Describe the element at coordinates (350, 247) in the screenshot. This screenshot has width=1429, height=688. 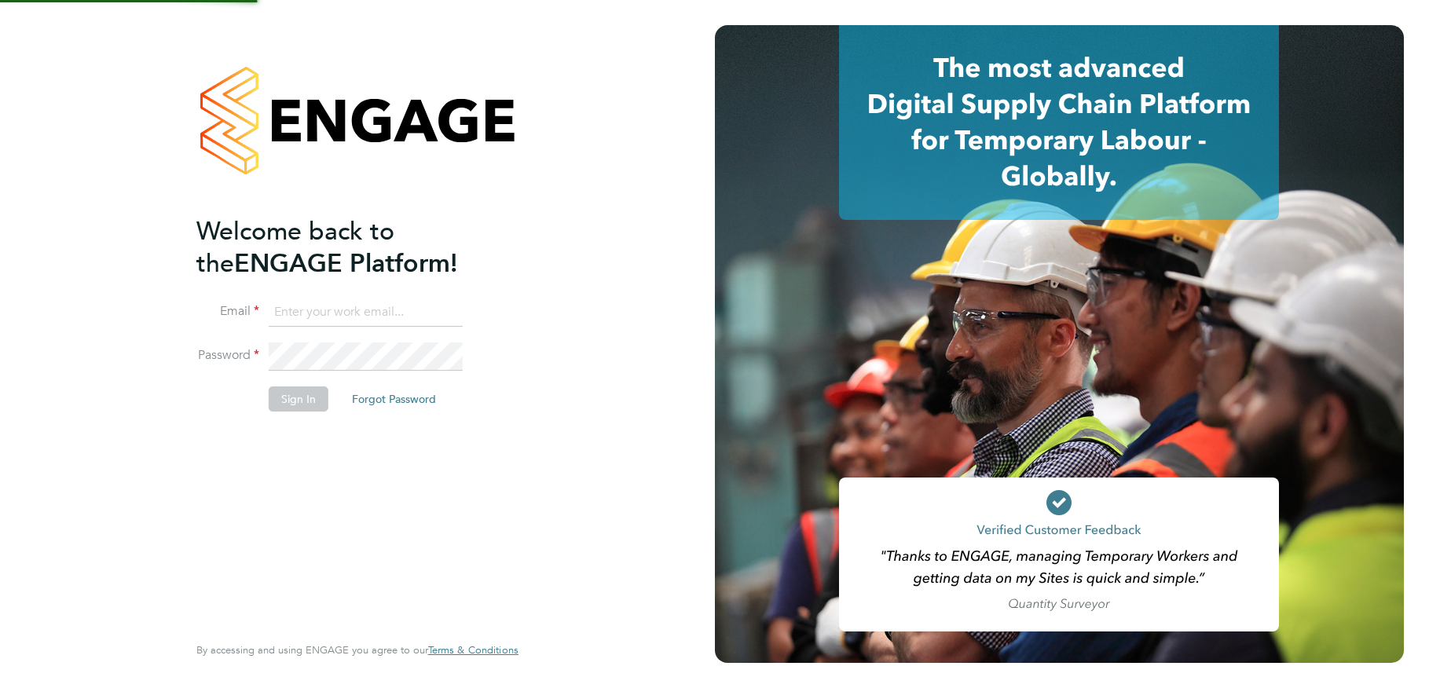
I see `h2: ENGAGE Platform!` at that location.